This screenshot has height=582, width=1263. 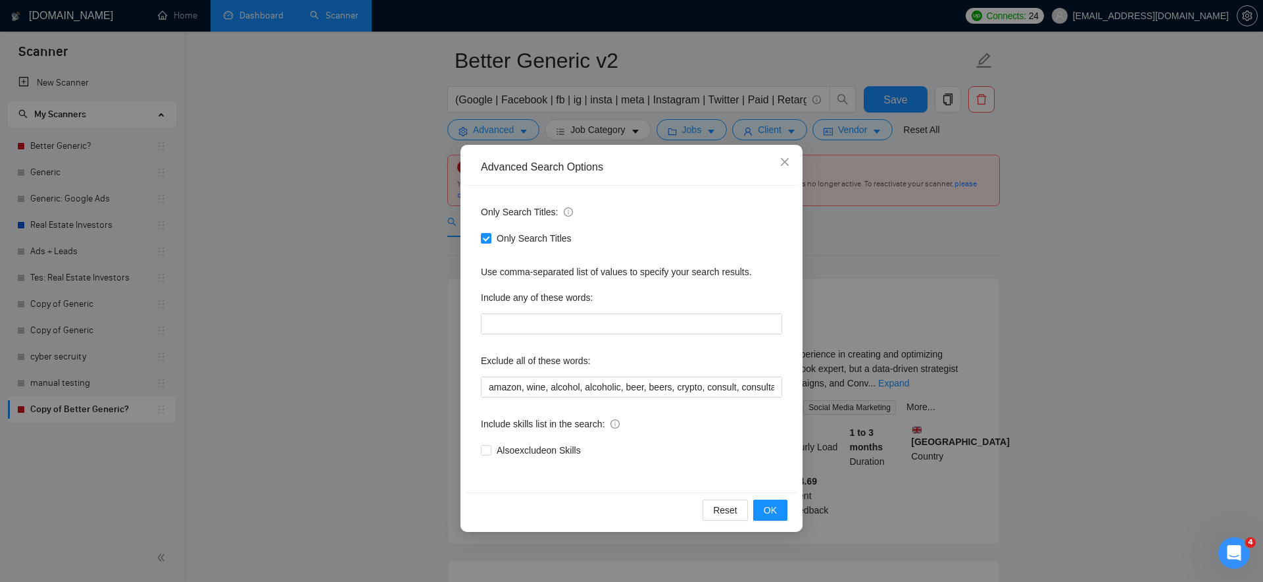 I want to click on span: 4, so click(x=1251, y=542).